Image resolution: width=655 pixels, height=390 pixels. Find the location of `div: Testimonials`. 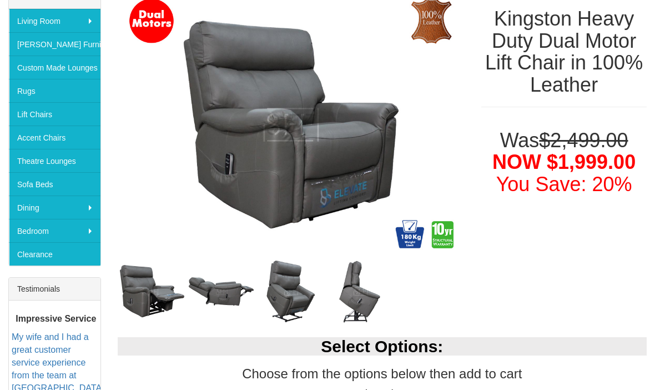

div: Testimonials is located at coordinates (54, 289).